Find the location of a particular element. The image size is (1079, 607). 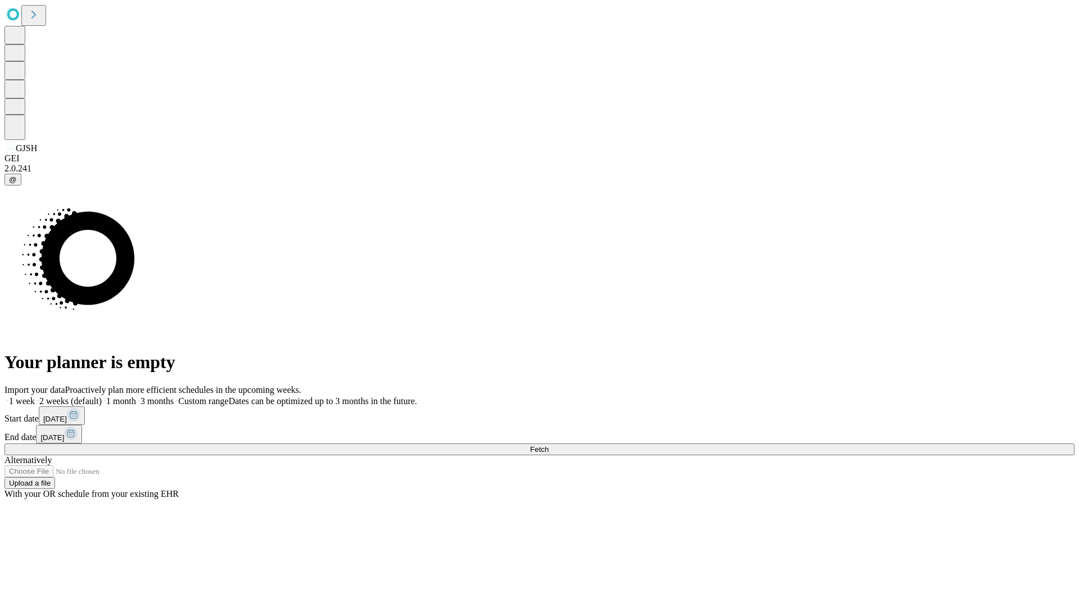

span: 1 month is located at coordinates (121, 401).